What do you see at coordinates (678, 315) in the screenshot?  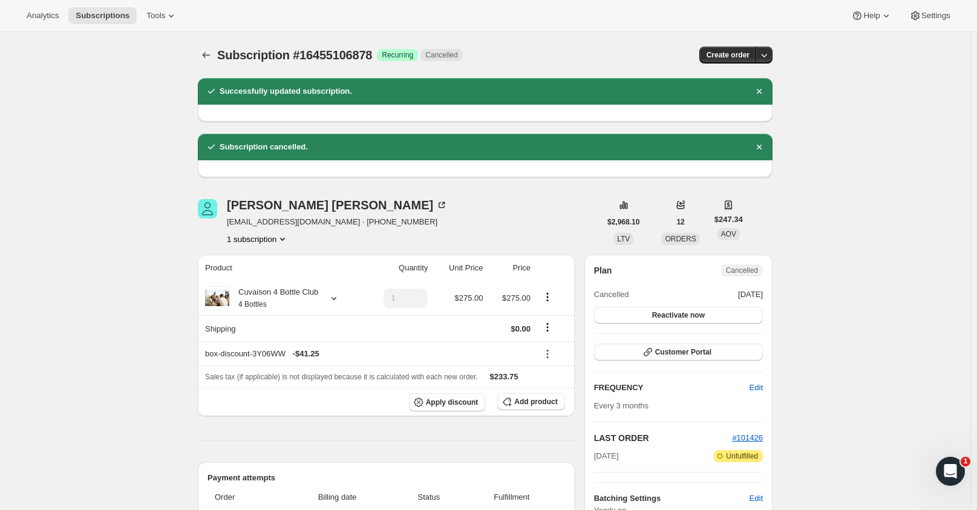 I see `button: Reactivate now` at bounding box center [678, 315].